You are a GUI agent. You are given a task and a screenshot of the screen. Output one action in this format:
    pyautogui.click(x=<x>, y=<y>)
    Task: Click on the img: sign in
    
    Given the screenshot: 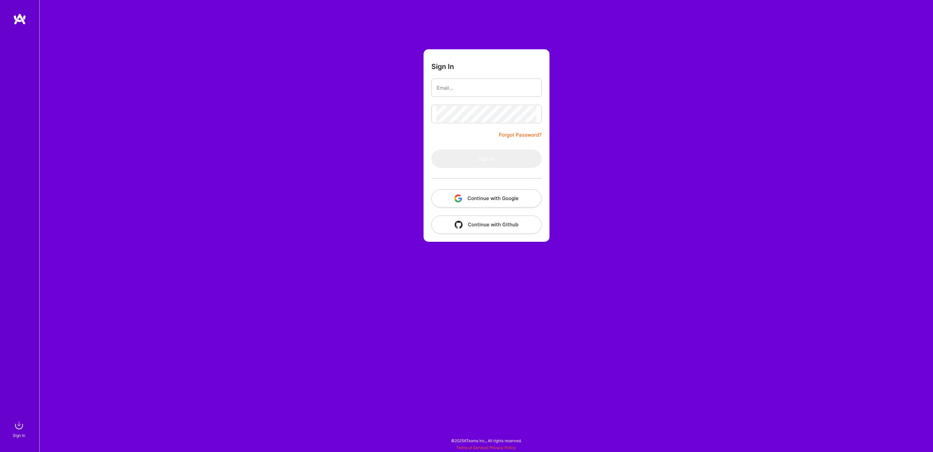 What is the action you would take?
    pyautogui.click(x=19, y=425)
    